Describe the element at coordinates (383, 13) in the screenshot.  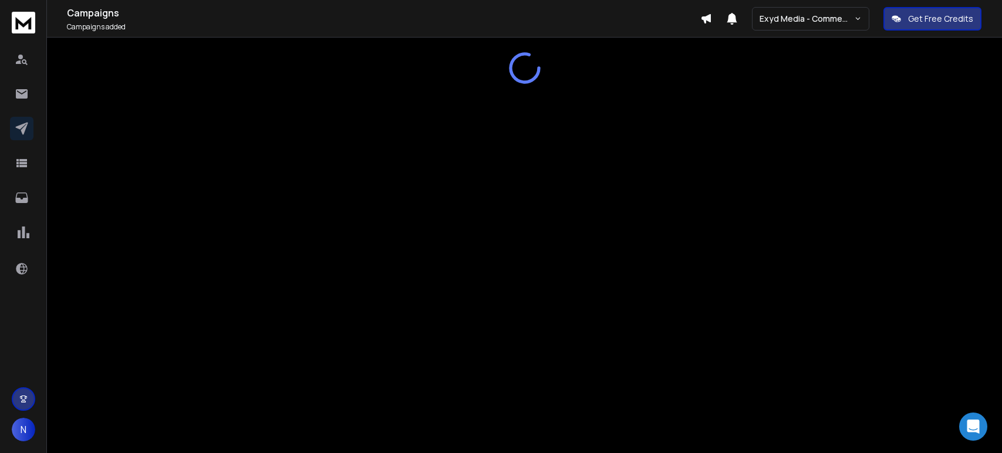
I see `h1: Campaigns` at that location.